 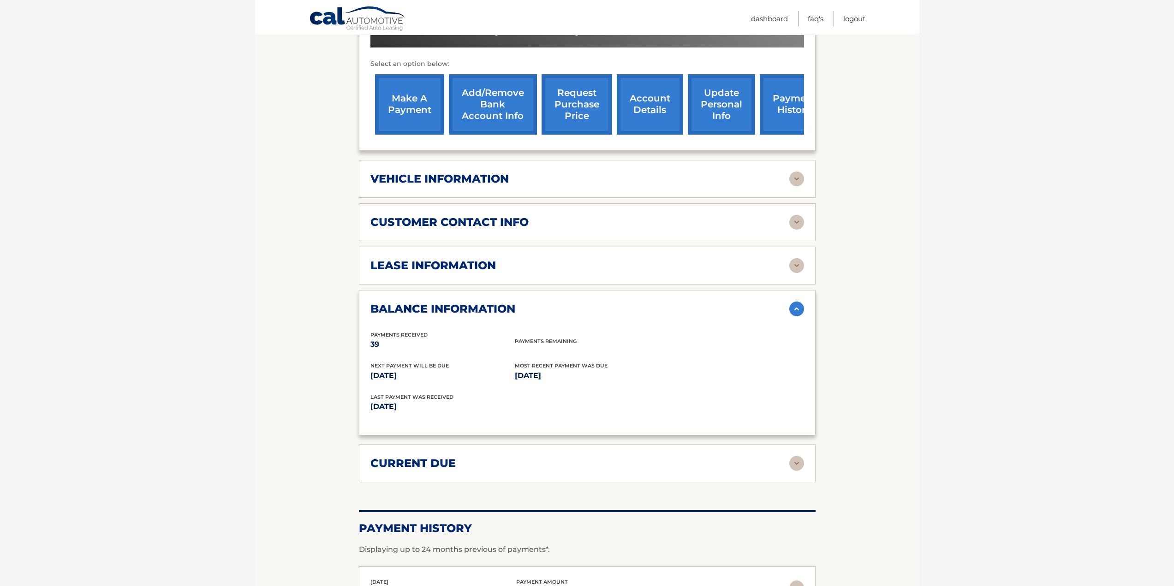 What do you see at coordinates (797, 309) in the screenshot?
I see `img: accordion-active.svg` at bounding box center [797, 309].